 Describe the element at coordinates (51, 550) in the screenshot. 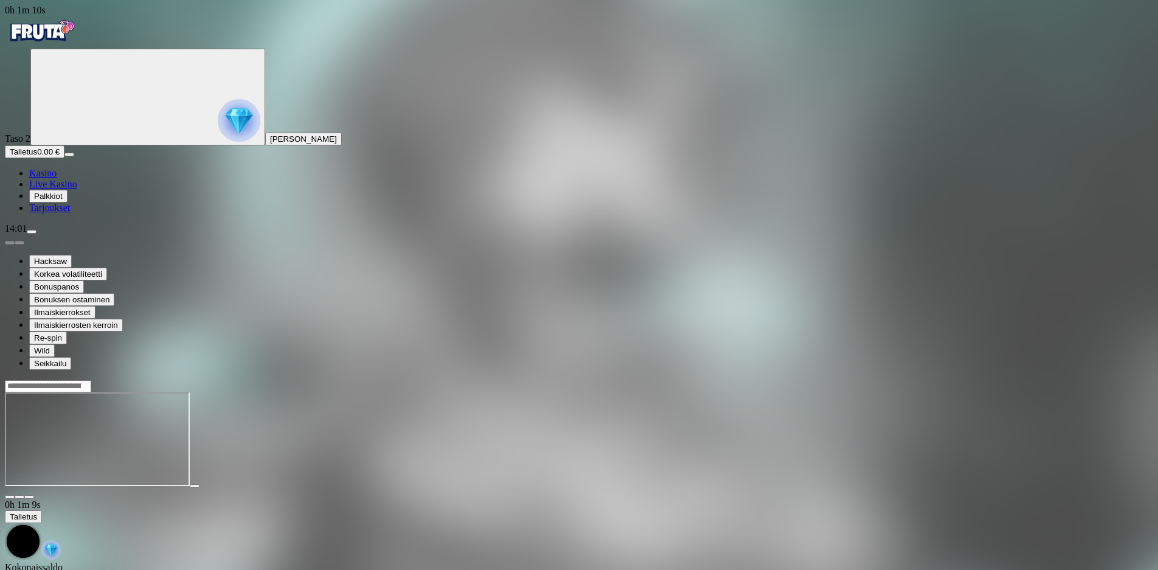

I see `img: reward-icon` at that location.